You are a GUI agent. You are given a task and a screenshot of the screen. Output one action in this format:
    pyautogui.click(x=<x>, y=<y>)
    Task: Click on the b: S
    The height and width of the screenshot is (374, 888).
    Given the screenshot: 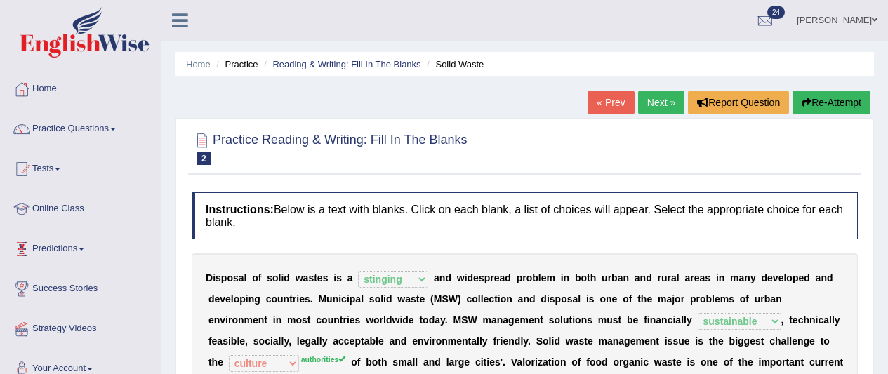 What is the action you would take?
    pyautogui.click(x=444, y=299)
    